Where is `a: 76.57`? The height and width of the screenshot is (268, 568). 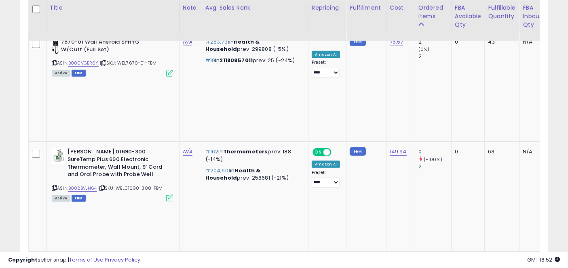 a: 76.57 is located at coordinates (397, 42).